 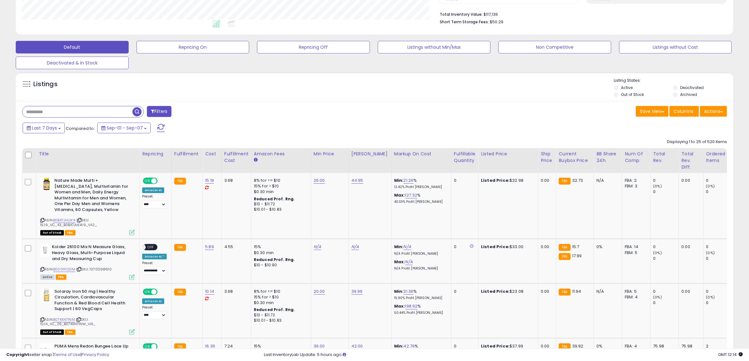 I want to click on a: 21.26, so click(x=409, y=181).